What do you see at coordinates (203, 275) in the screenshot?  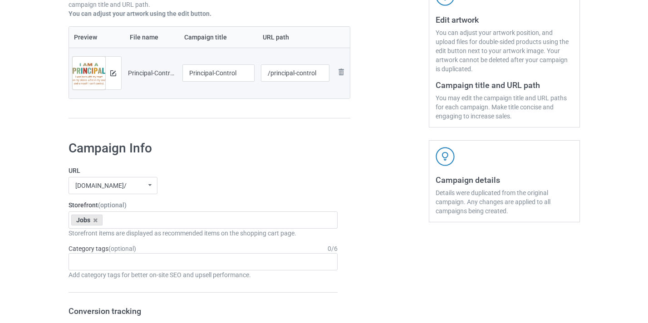 I see `div: Add category tags for better on-site SEO and upsell performance.` at bounding box center [203, 275].